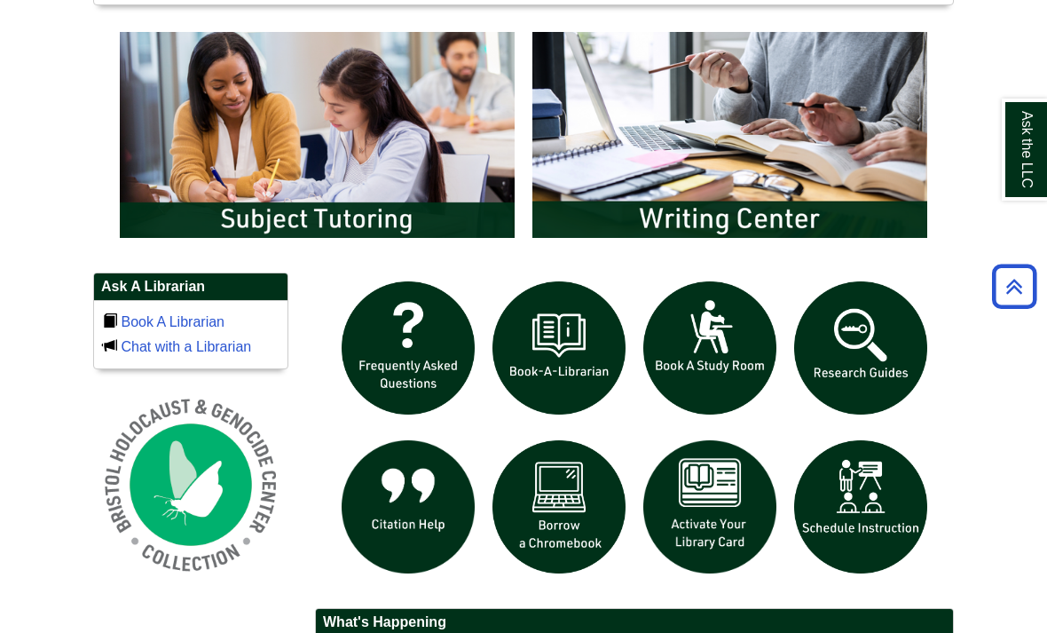  I want to click on a: Back to Top, so click(1014, 286).